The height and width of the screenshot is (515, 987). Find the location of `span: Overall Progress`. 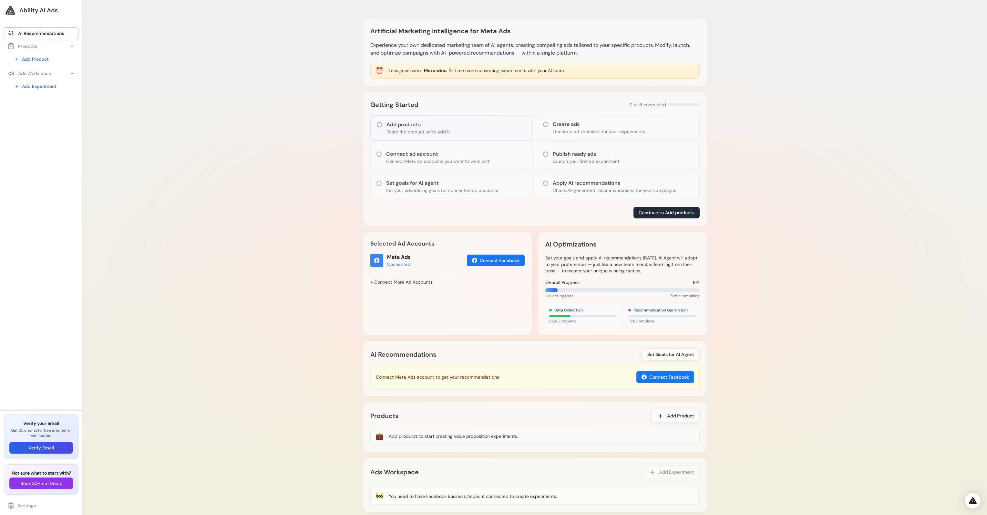

span: Overall Progress is located at coordinates (562, 282).